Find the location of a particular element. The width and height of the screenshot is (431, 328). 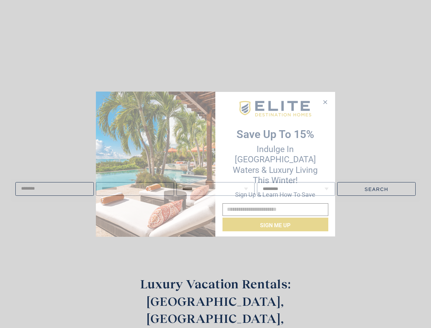

span: this winter! is located at coordinates (275, 180).